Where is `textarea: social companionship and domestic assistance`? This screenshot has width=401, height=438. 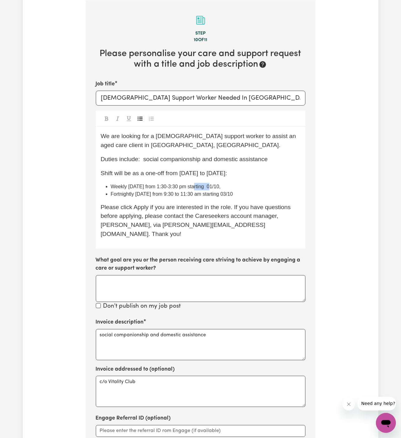 textarea: social companionship and domestic assistance is located at coordinates (201, 345).